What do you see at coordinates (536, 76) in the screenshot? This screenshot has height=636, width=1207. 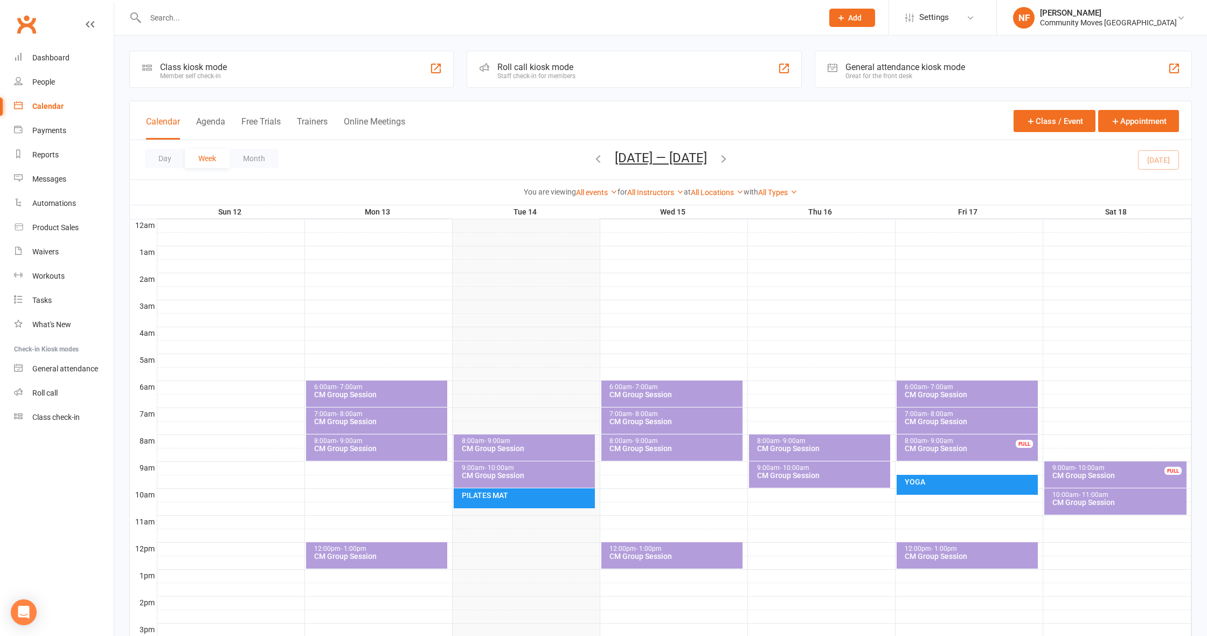 I see `div: Staff check-in for members` at bounding box center [536, 76].